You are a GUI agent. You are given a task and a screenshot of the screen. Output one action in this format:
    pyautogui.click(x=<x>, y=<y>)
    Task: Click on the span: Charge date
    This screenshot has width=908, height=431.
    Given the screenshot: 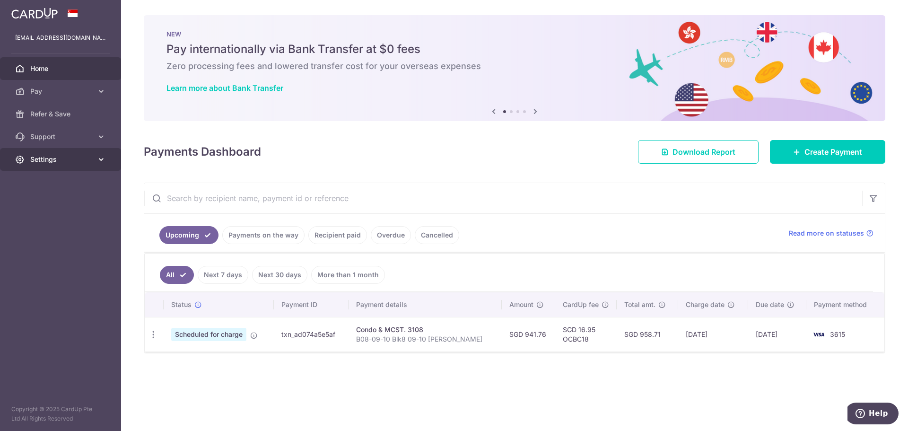 What is the action you would take?
    pyautogui.click(x=705, y=305)
    